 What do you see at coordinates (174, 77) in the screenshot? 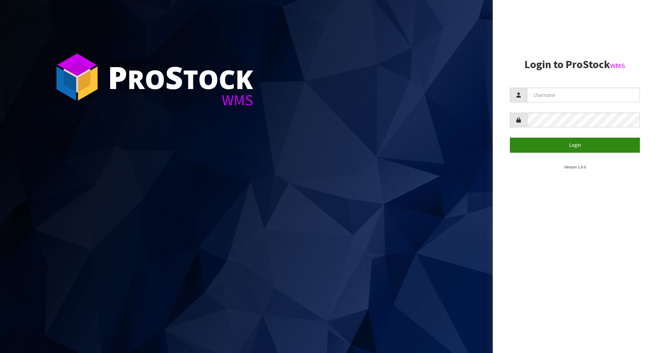
I see `span: S` at bounding box center [174, 77].